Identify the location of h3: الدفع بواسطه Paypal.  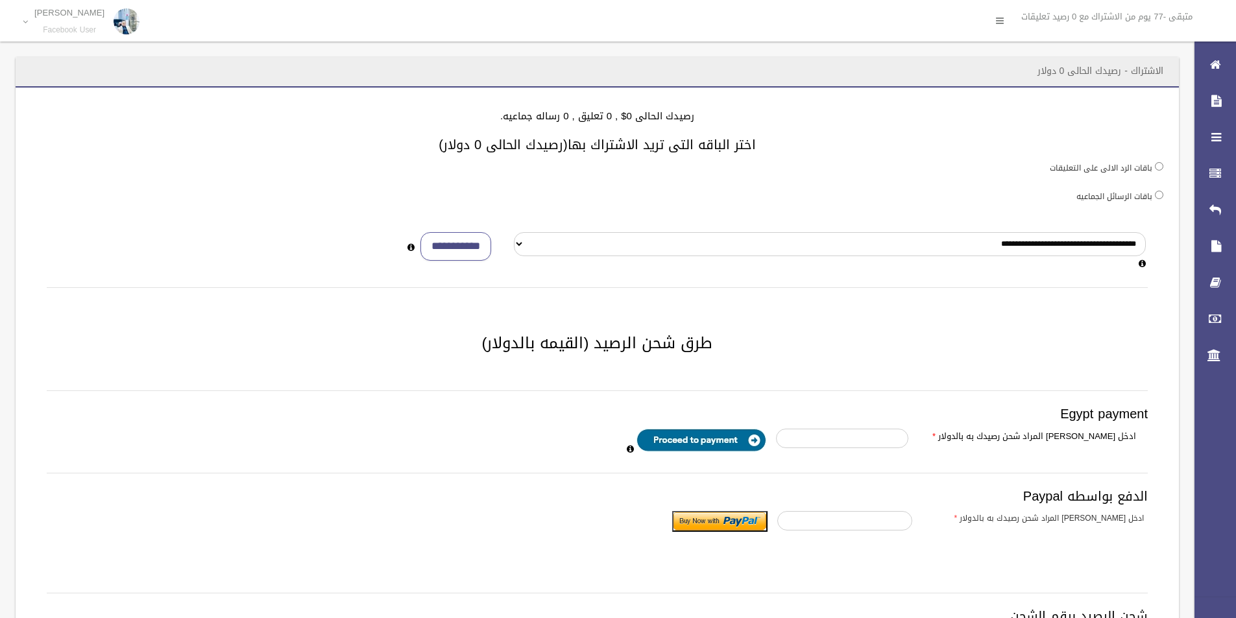
(597, 496).